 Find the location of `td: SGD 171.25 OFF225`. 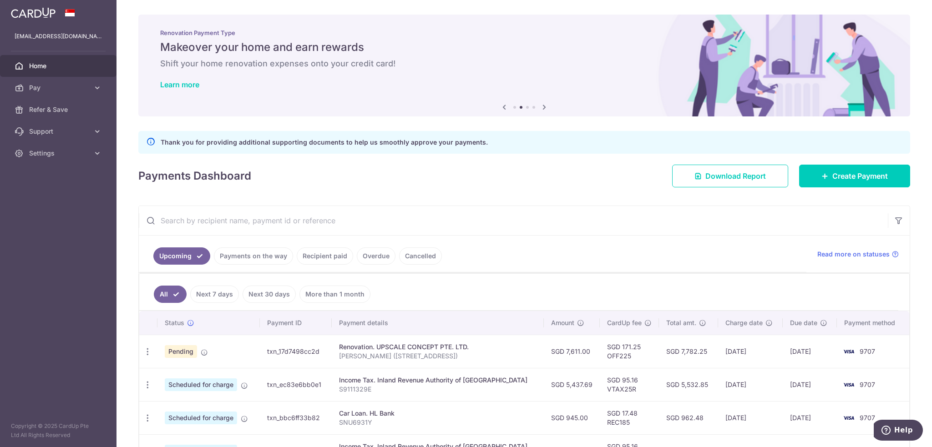

td: SGD 171.25 OFF225 is located at coordinates (629, 351).